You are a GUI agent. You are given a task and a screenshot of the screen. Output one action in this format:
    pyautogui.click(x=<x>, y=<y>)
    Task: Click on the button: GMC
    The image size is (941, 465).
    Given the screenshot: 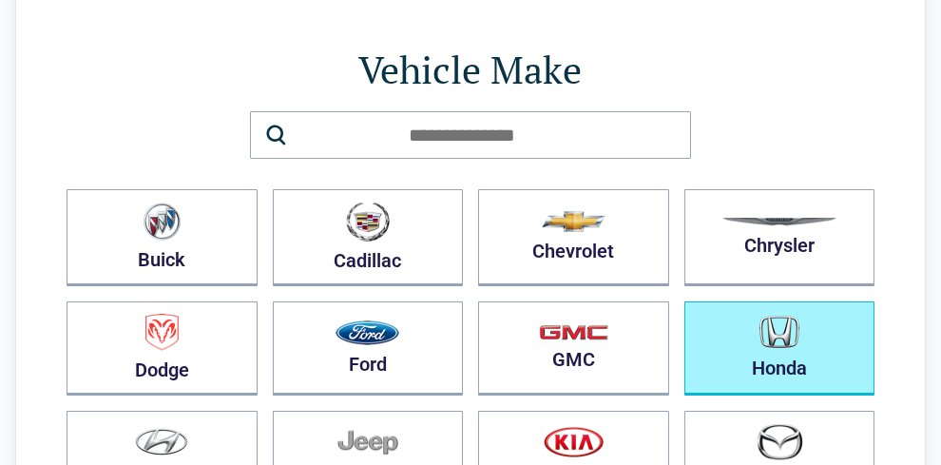 What is the action you would take?
    pyautogui.click(x=573, y=348)
    